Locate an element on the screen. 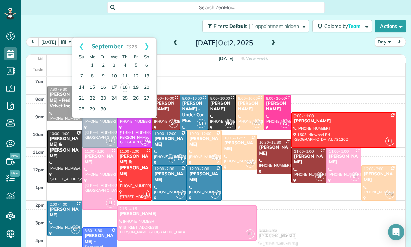 The image size is (411, 247). button: Day is located at coordinates (384, 42).